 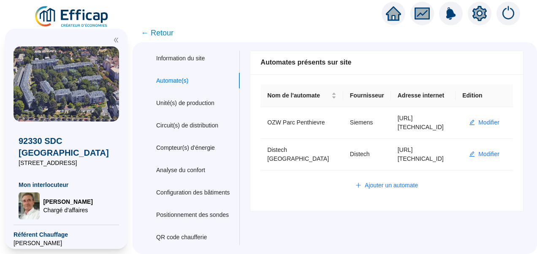 What do you see at coordinates (394, 14) in the screenshot?
I see `span: home` at bounding box center [394, 14].